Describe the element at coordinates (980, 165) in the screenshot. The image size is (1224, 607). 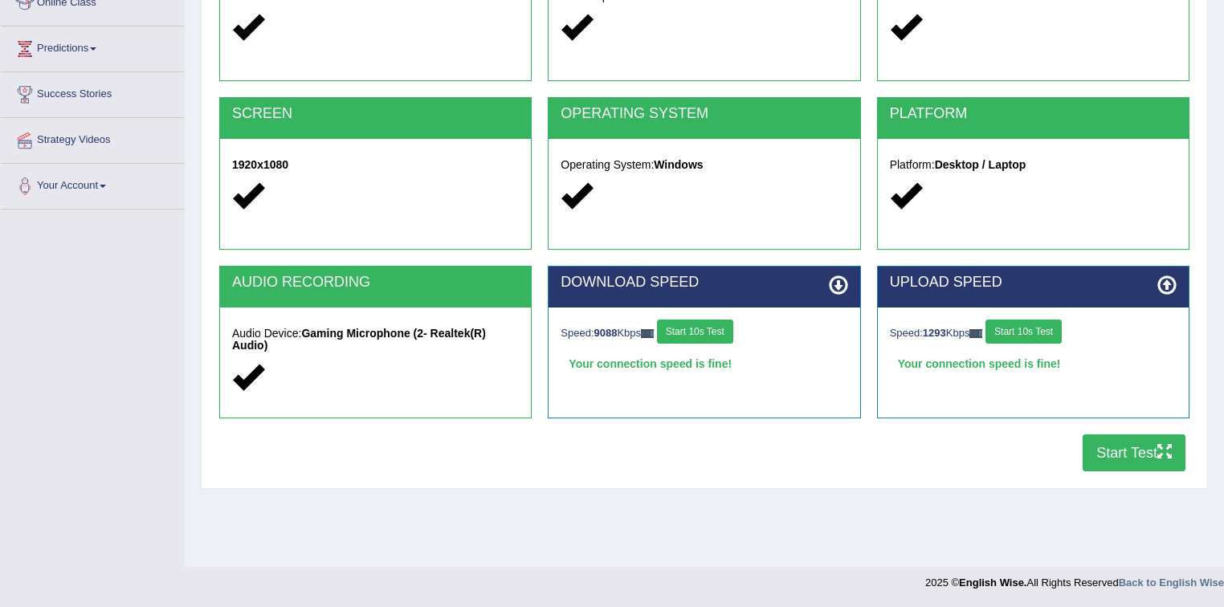
I see `strong: Desktop / Laptop` at that location.